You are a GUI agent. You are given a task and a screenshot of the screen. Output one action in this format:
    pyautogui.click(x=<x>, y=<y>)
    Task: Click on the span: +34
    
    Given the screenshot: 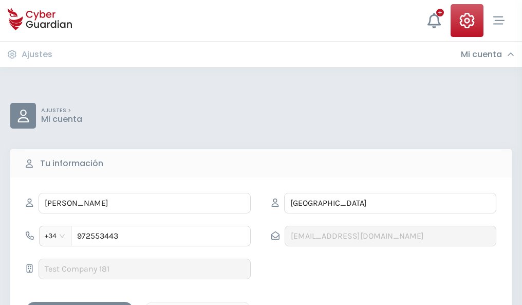 What is the action you would take?
    pyautogui.click(x=55, y=236)
    